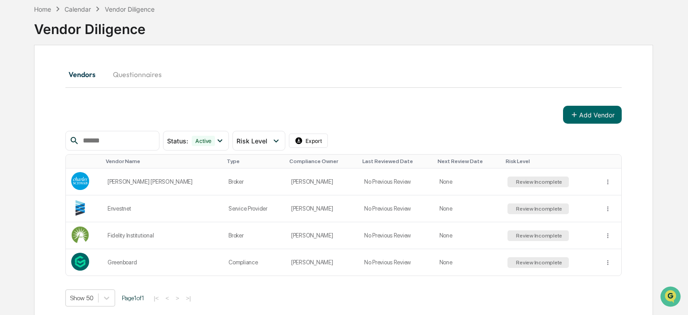 This screenshot has width=688, height=315. What do you see at coordinates (11, 11) in the screenshot?
I see `img: f2157a4c-a0d3-4daa-907e-bb6f0de503a5-1751232295721` at bounding box center [11, 11].